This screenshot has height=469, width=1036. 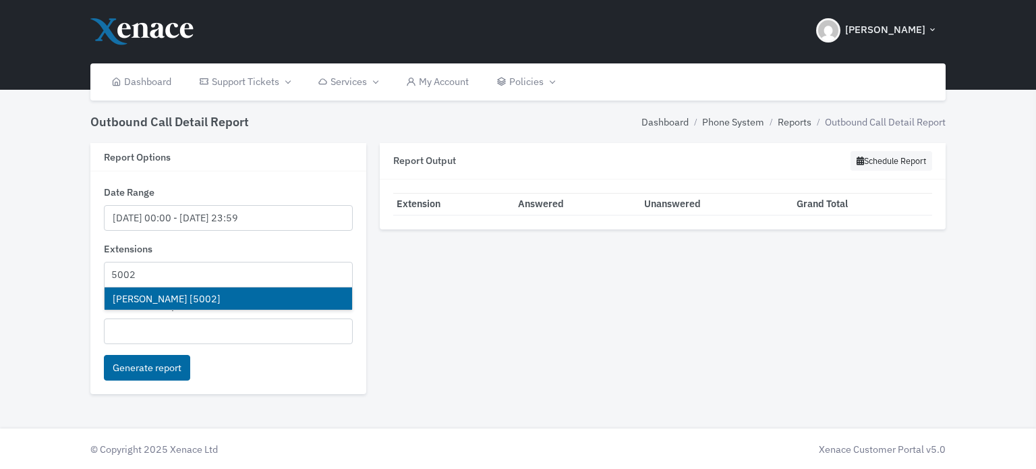 I want to click on th: Grand Total, so click(x=863, y=204).